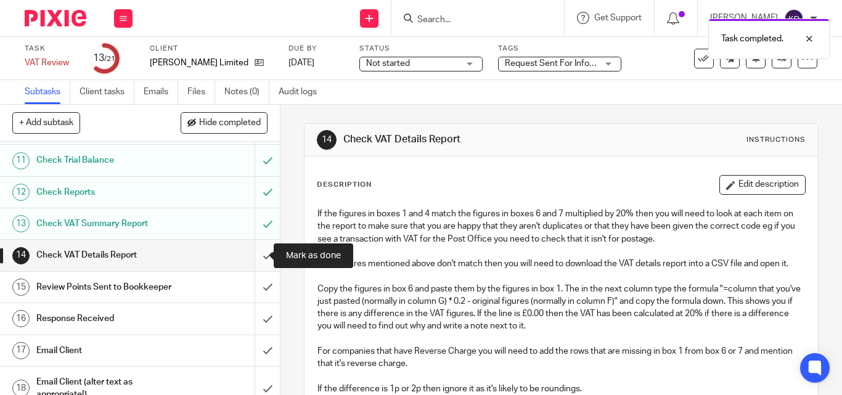 Image resolution: width=842 pixels, height=395 pixels. I want to click on span: Not started, so click(388, 63).